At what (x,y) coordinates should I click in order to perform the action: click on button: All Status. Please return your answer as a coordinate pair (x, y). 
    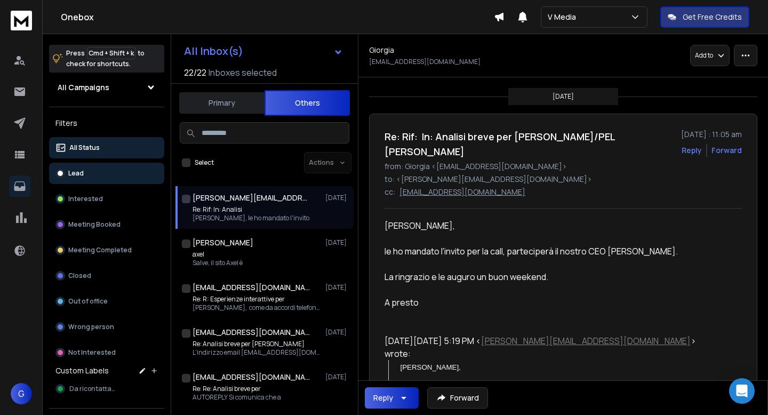
    Looking at the image, I should click on (107, 148).